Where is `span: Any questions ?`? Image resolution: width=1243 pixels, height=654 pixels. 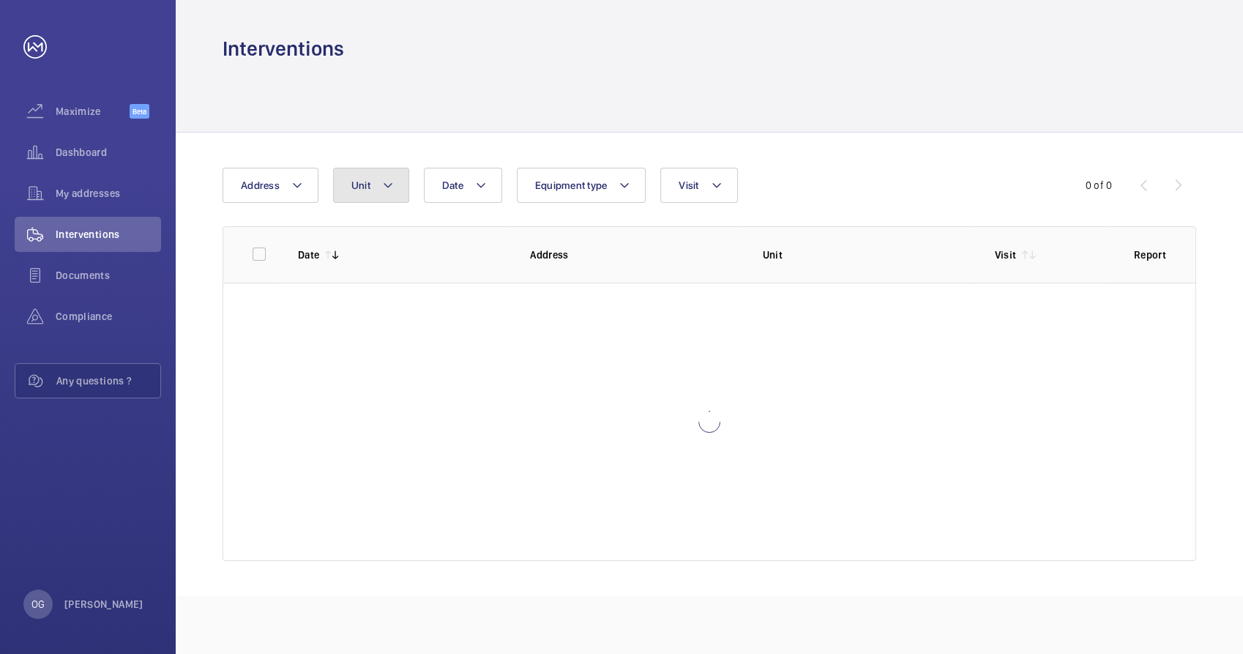
span: Any questions ? is located at coordinates (108, 381).